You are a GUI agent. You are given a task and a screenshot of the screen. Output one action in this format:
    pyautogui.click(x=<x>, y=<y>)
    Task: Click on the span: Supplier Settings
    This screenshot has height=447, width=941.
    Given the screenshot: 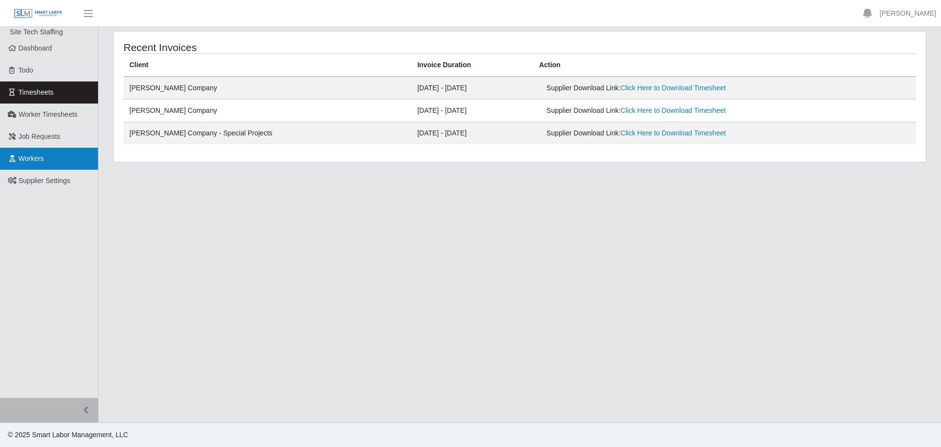 What is the action you would take?
    pyautogui.click(x=45, y=180)
    